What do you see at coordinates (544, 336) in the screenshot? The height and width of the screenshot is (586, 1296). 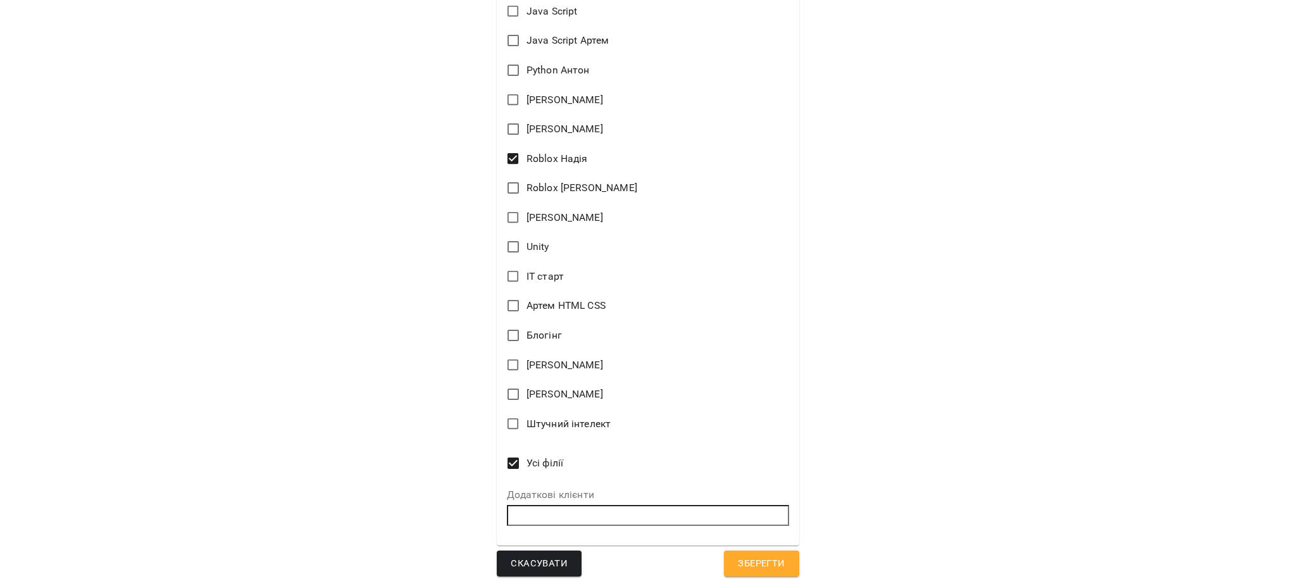 I see `span: Блогінг` at bounding box center [544, 336].